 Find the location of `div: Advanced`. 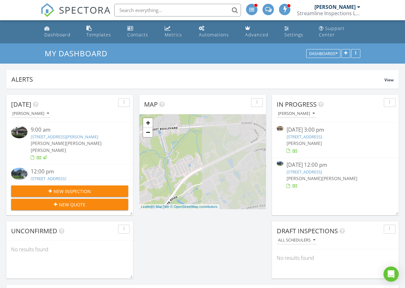

div: Advanced is located at coordinates (257, 35).